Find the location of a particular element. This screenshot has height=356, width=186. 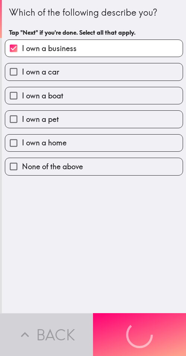

span: None of the above is located at coordinates (53, 167).